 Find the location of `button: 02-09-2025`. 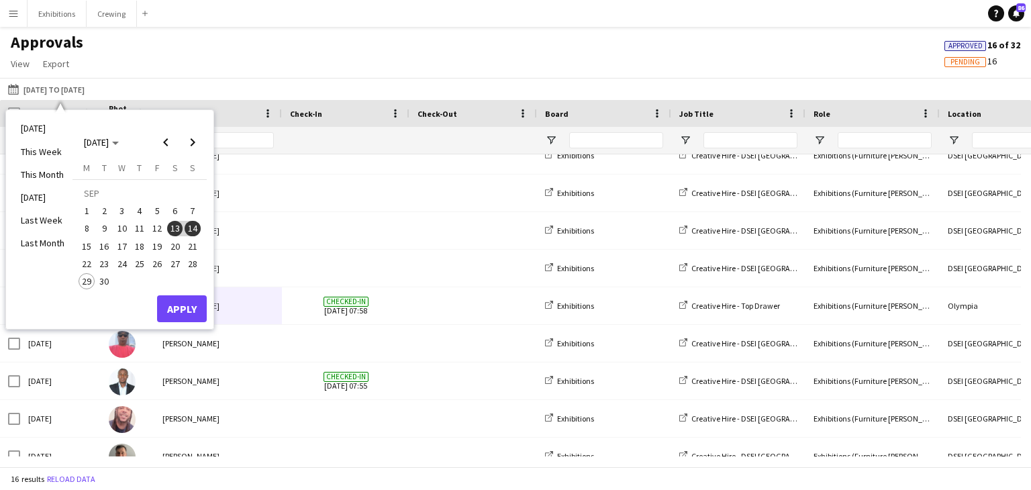

button: 02-09-2025 is located at coordinates (104, 211).